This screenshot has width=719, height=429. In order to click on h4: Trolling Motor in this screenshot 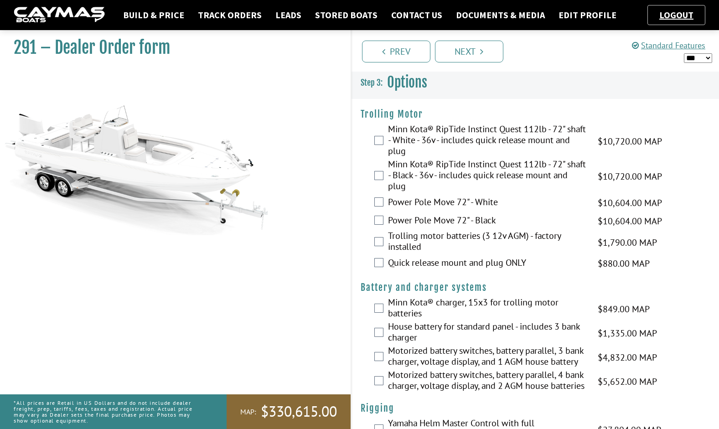, I will do `click(536, 114)`.